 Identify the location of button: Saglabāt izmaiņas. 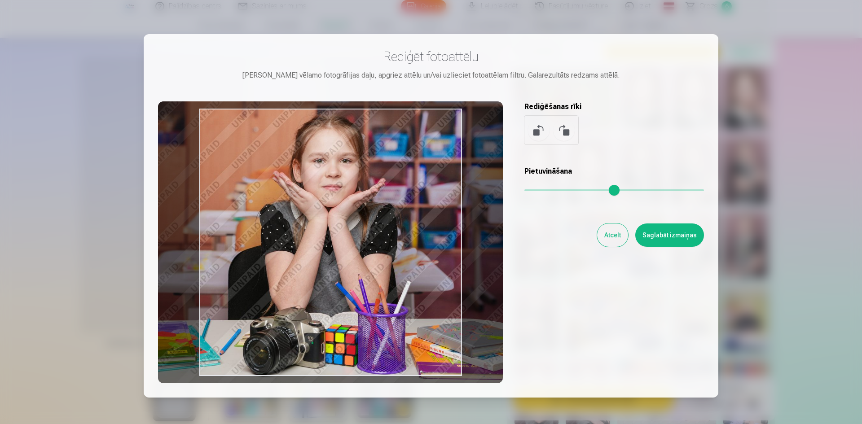
(670, 235).